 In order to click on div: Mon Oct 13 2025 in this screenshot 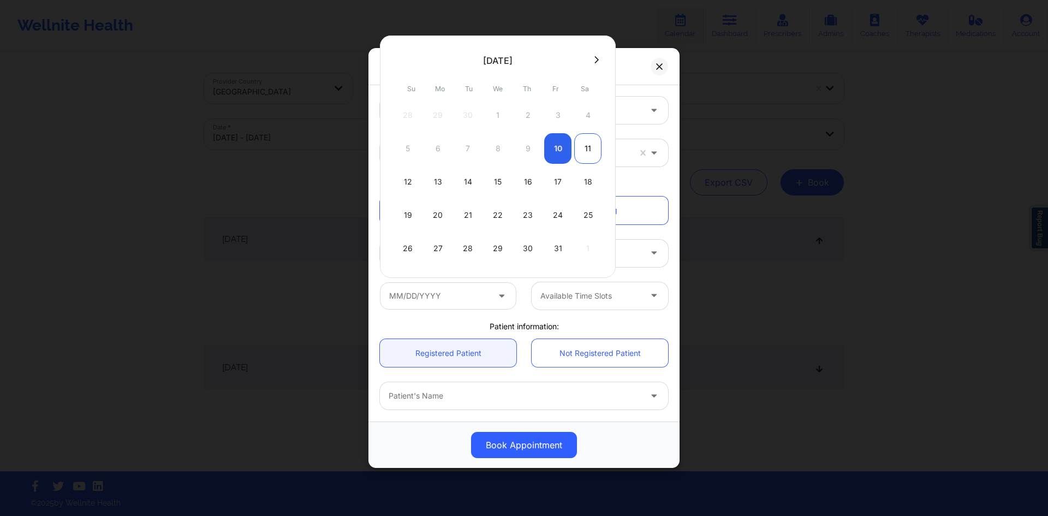, I will do `click(438, 182)`.